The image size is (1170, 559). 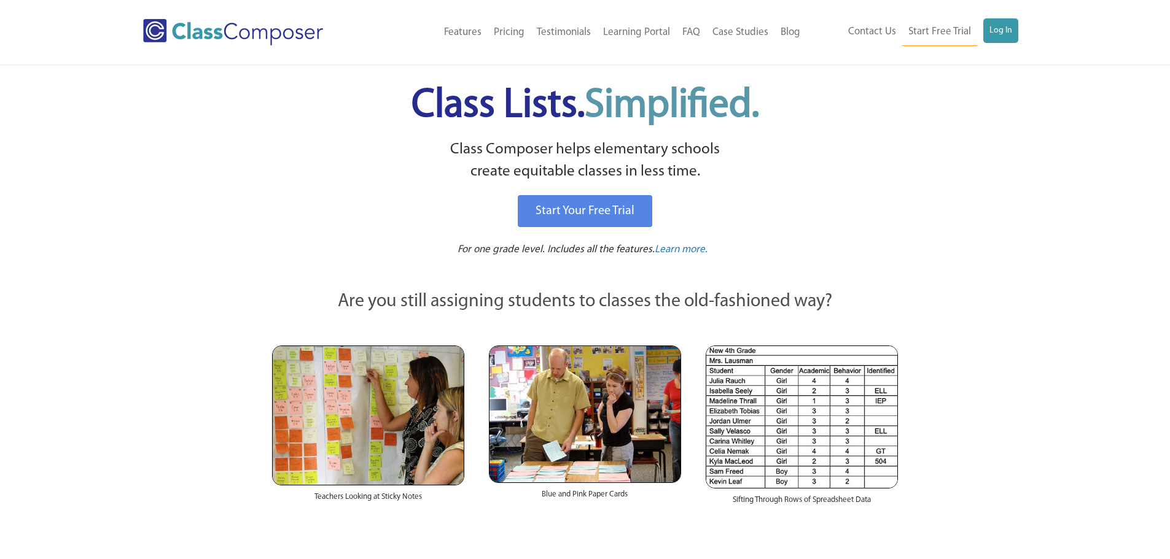 What do you see at coordinates (681, 250) in the screenshot?
I see `a: Learn more.` at bounding box center [681, 250].